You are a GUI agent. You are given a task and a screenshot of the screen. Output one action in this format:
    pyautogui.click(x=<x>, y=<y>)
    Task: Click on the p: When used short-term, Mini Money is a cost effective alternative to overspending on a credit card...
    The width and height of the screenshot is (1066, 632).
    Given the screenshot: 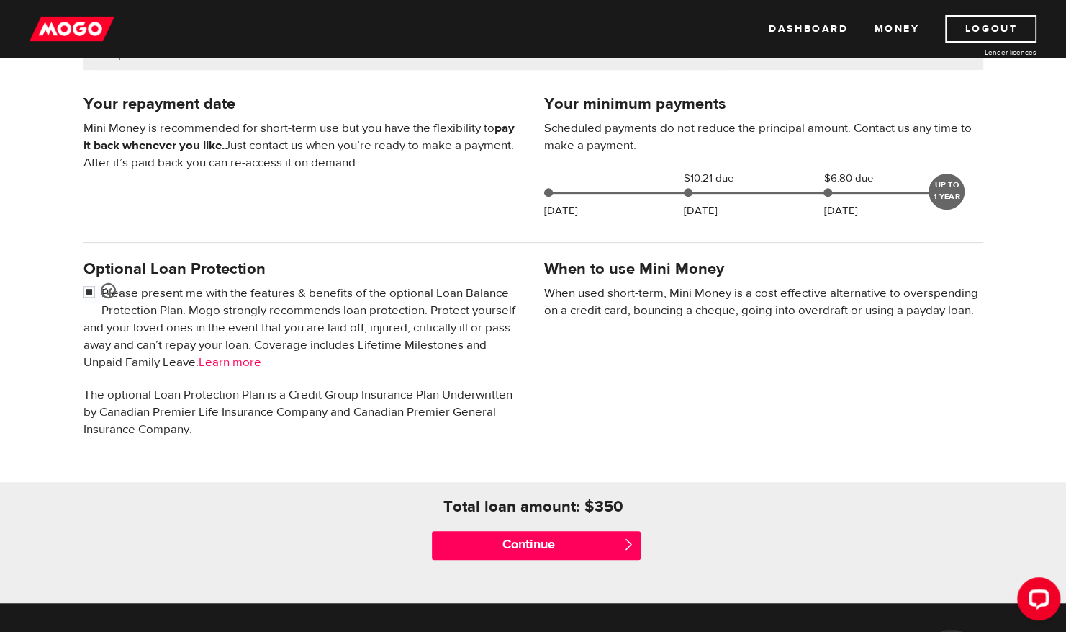 What is the action you would take?
    pyautogui.click(x=764, y=302)
    